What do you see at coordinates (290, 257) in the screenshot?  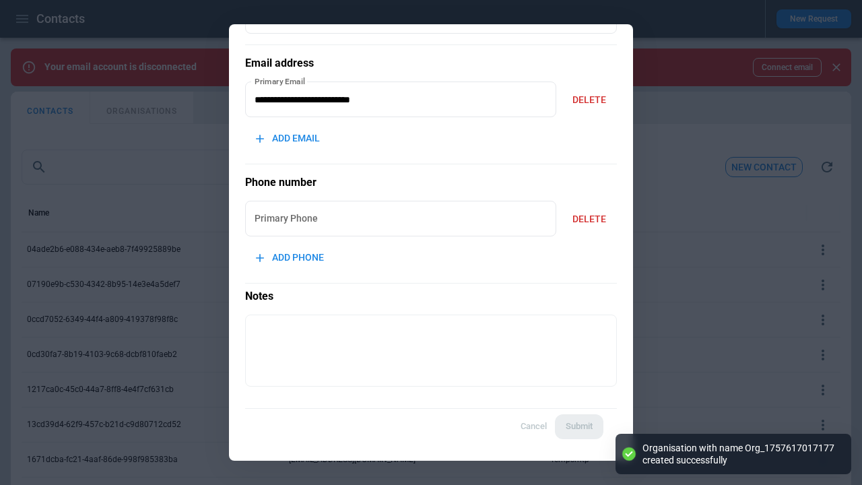 I see `button: ADD PHONE` at bounding box center [290, 257].